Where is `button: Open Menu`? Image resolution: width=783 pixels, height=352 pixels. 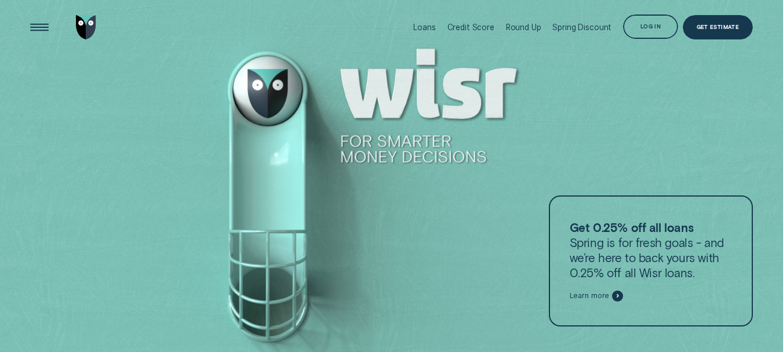
button: Open Menu is located at coordinates (39, 27).